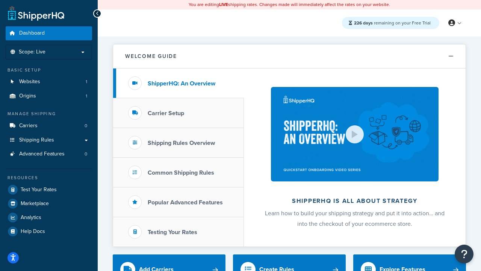  I want to click on h3: Common Shipping Rules, so click(181, 173).